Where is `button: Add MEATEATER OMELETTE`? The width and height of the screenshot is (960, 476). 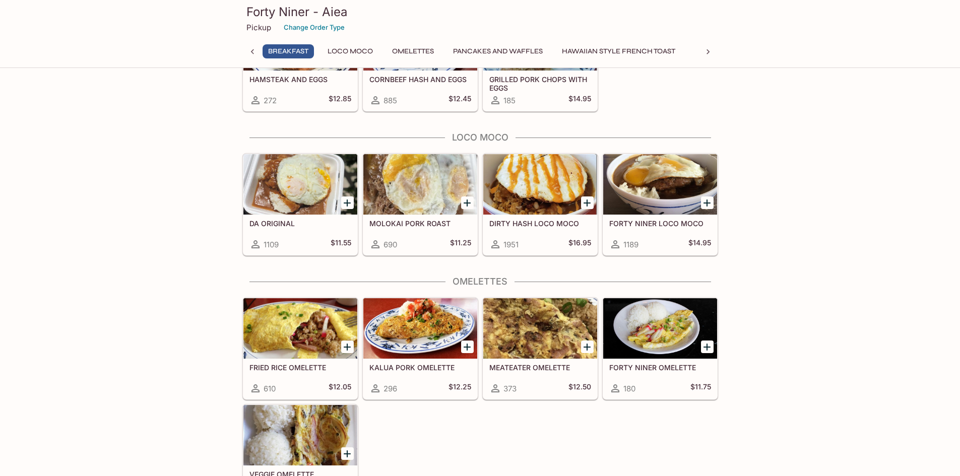 button: Add MEATEATER OMELETTE is located at coordinates (587, 347).